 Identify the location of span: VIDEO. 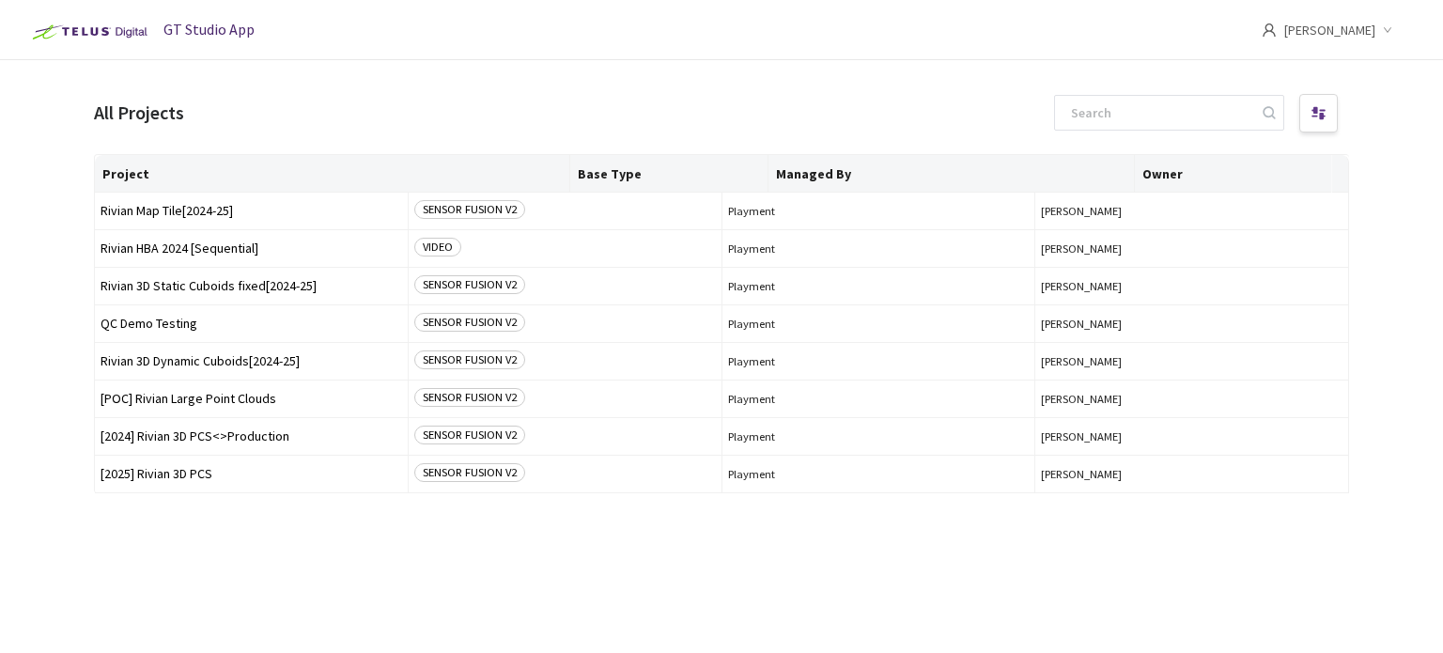
(438, 247).